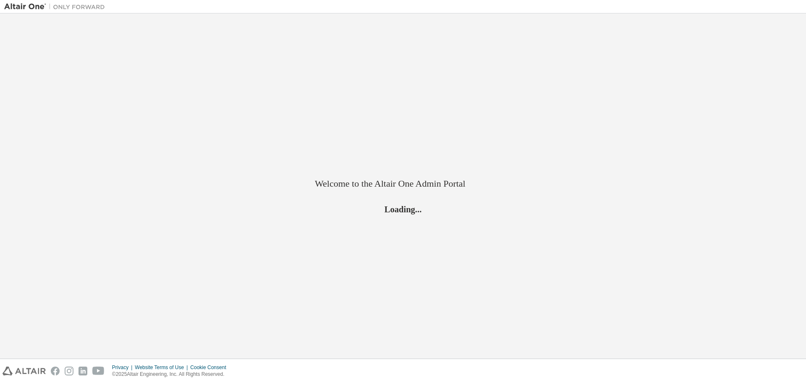 The height and width of the screenshot is (383, 806). What do you see at coordinates (24, 370) in the screenshot?
I see `img: altair_logo.svg` at bounding box center [24, 370].